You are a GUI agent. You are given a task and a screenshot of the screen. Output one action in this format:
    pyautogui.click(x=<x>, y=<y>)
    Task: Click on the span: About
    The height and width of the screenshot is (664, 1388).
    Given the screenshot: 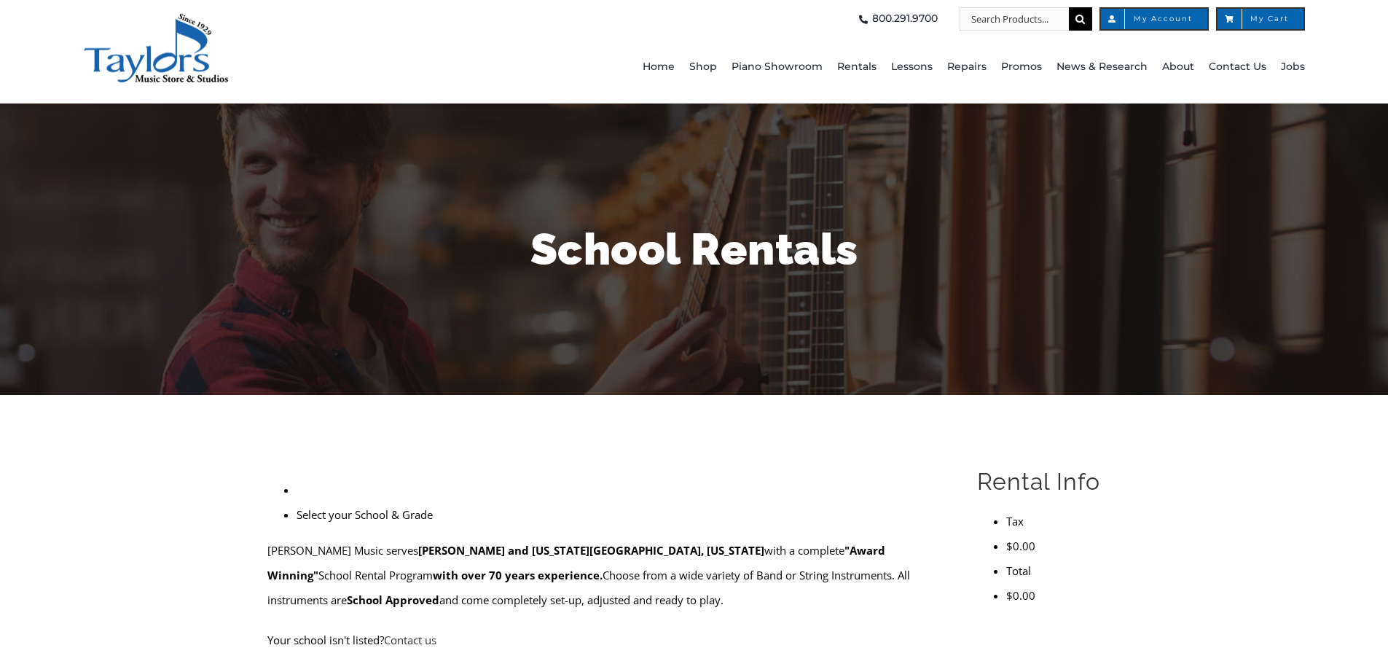 What is the action you would take?
    pyautogui.click(x=1178, y=67)
    